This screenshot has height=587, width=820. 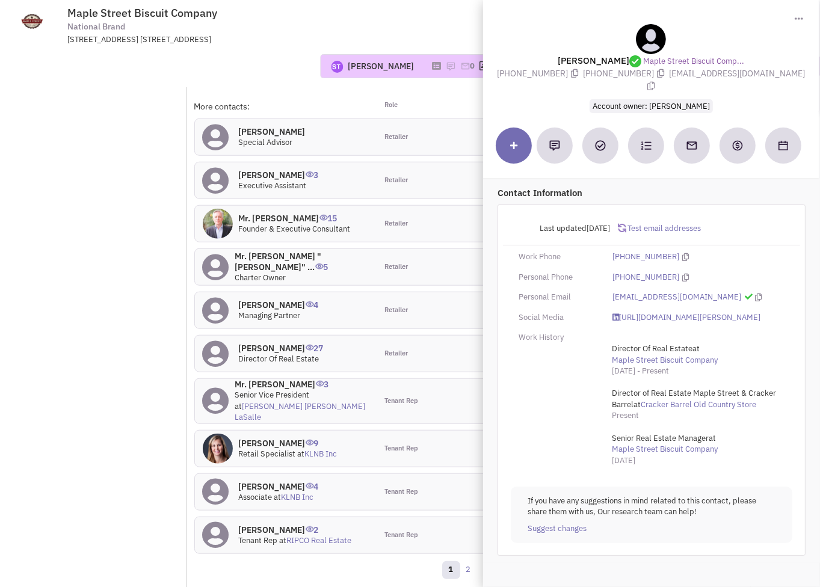 I want to click on span: 0, so click(x=472, y=66).